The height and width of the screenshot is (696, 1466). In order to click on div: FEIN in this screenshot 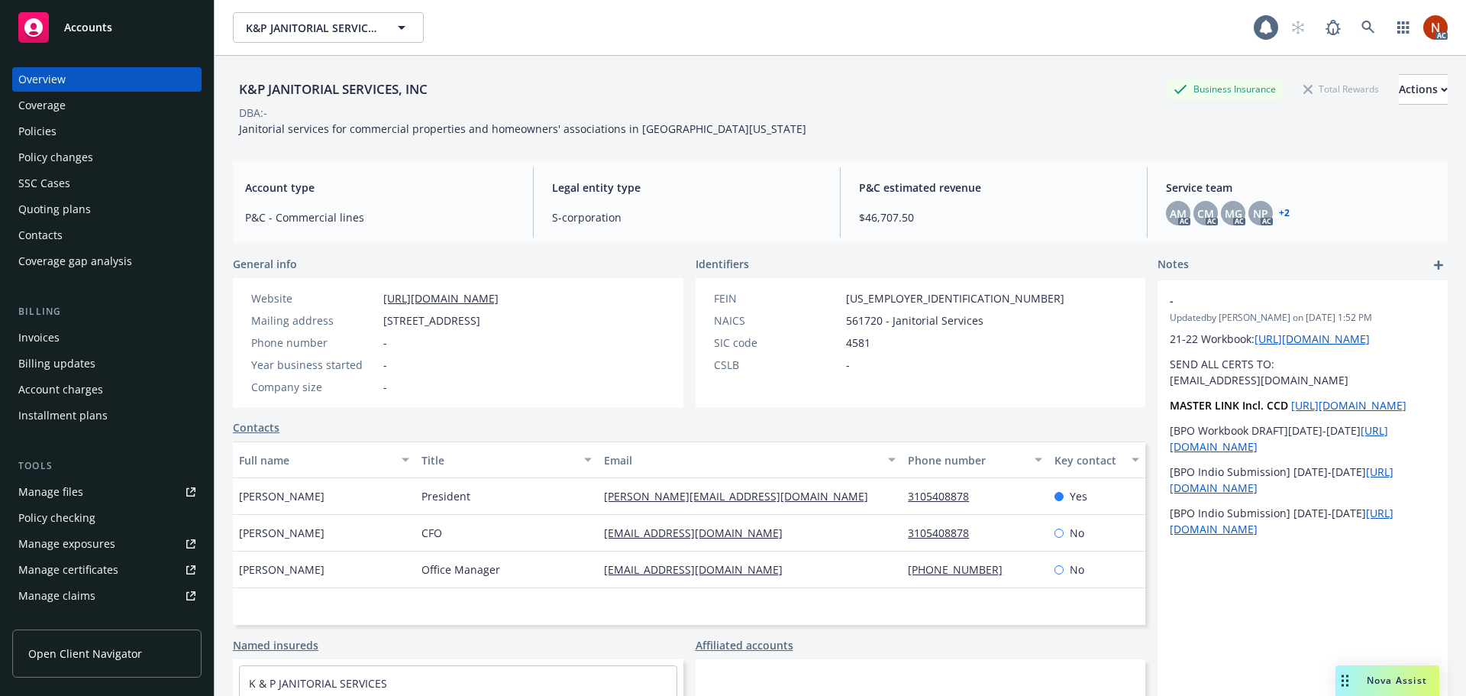, I will do `click(777, 298)`.